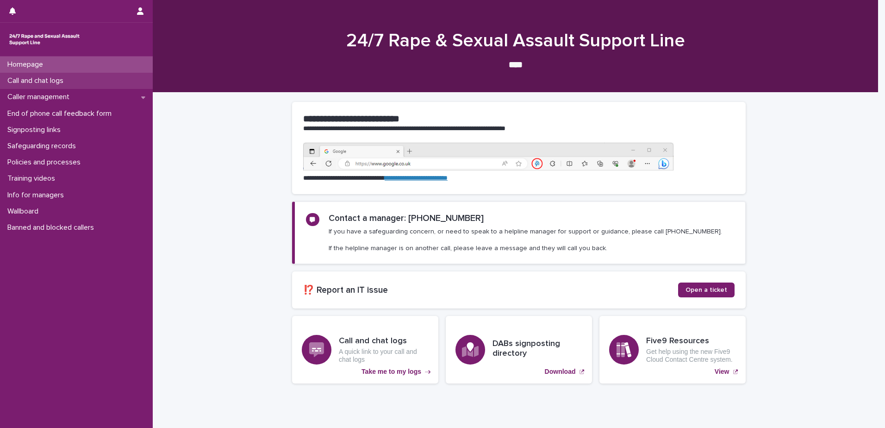 The width and height of the screenshot is (885, 428). Describe the element at coordinates (516, 41) in the screenshot. I see `h1: 24/7 Rape & Sexual Assault Support Line` at that location.